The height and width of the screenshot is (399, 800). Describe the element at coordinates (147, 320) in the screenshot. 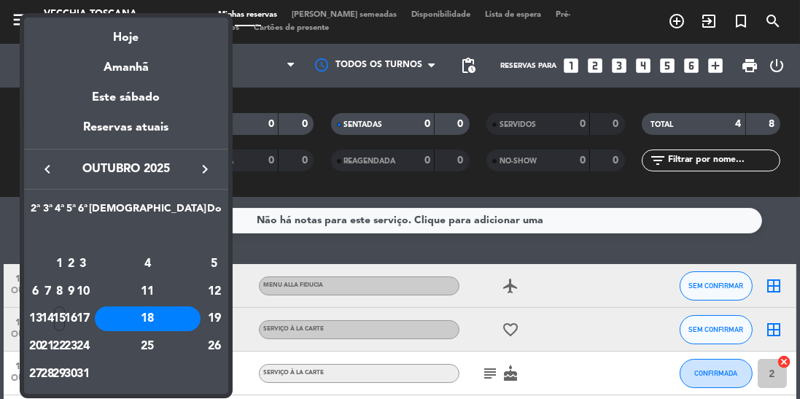

I see `td: 18 de outubro de 2025` at that location.